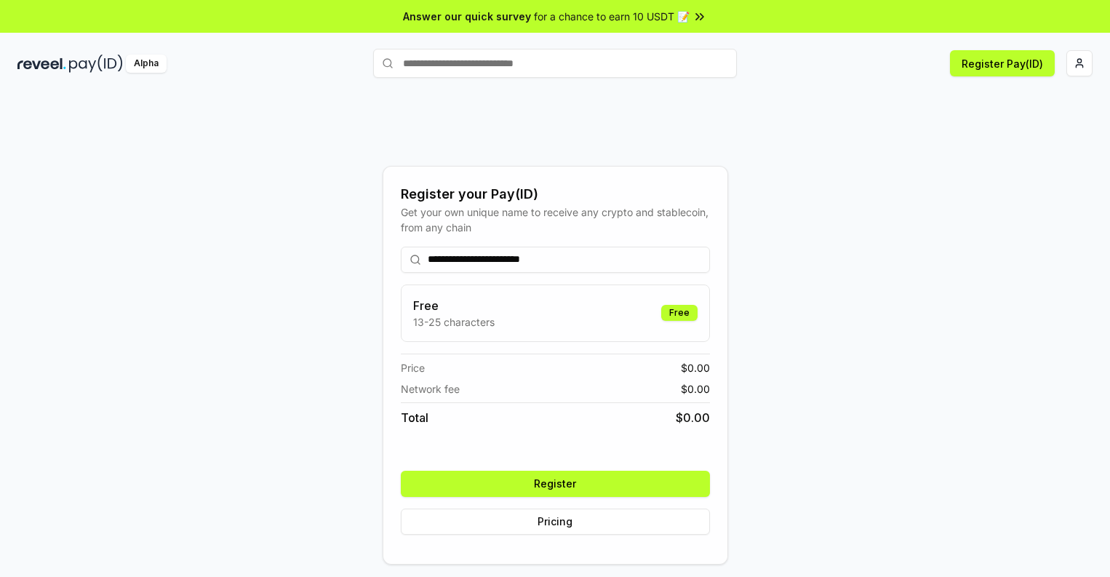  What do you see at coordinates (430, 388) in the screenshot?
I see `span: Network fee` at bounding box center [430, 388].